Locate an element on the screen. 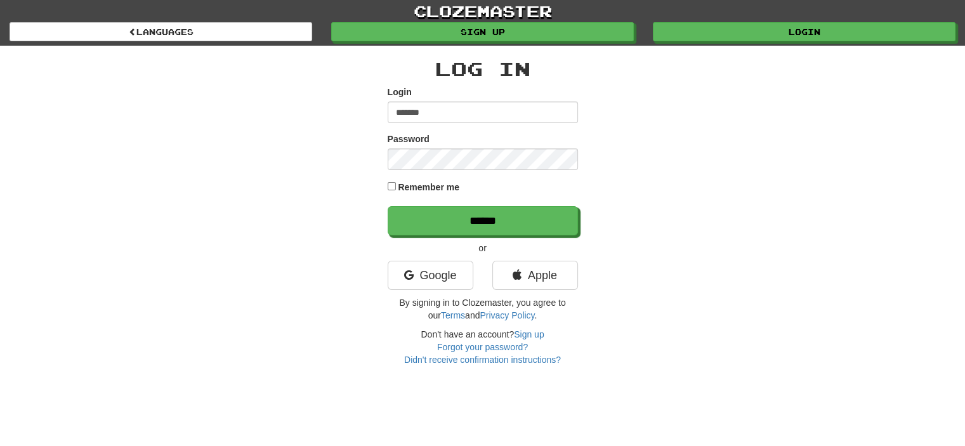  a: Languages is located at coordinates (160, 32).